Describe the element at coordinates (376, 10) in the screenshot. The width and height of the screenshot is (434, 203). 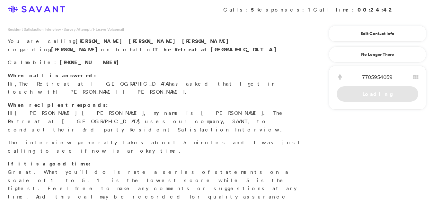
I see `strong: 00:24:42` at that location.